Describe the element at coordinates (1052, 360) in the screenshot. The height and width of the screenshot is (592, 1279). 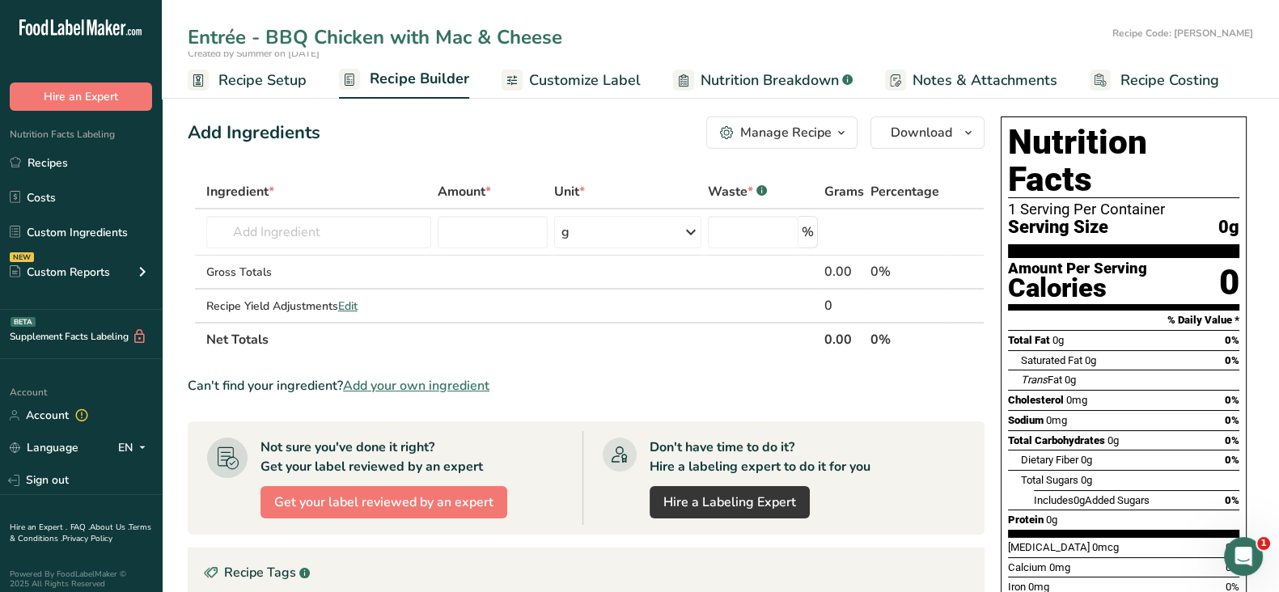
I see `span: Saturated Fat` at that location.